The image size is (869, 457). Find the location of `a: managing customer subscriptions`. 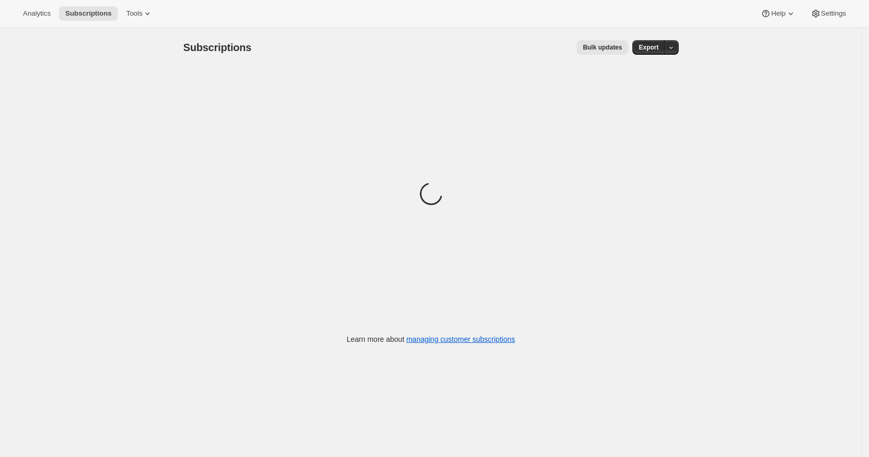

a: managing customer subscriptions is located at coordinates (460, 339).